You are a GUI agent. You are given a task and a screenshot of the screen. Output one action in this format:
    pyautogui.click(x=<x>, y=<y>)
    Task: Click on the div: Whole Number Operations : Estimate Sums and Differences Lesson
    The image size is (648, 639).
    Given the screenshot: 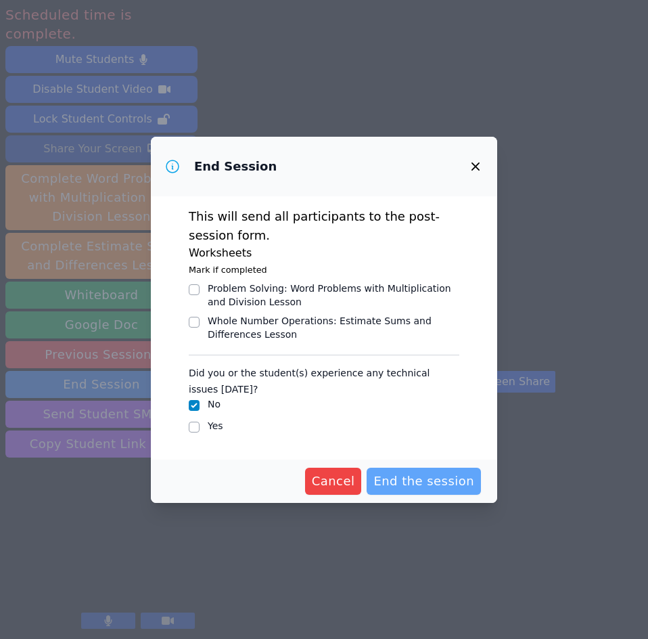 What is the action you would take?
    pyautogui.click(x=333, y=327)
    